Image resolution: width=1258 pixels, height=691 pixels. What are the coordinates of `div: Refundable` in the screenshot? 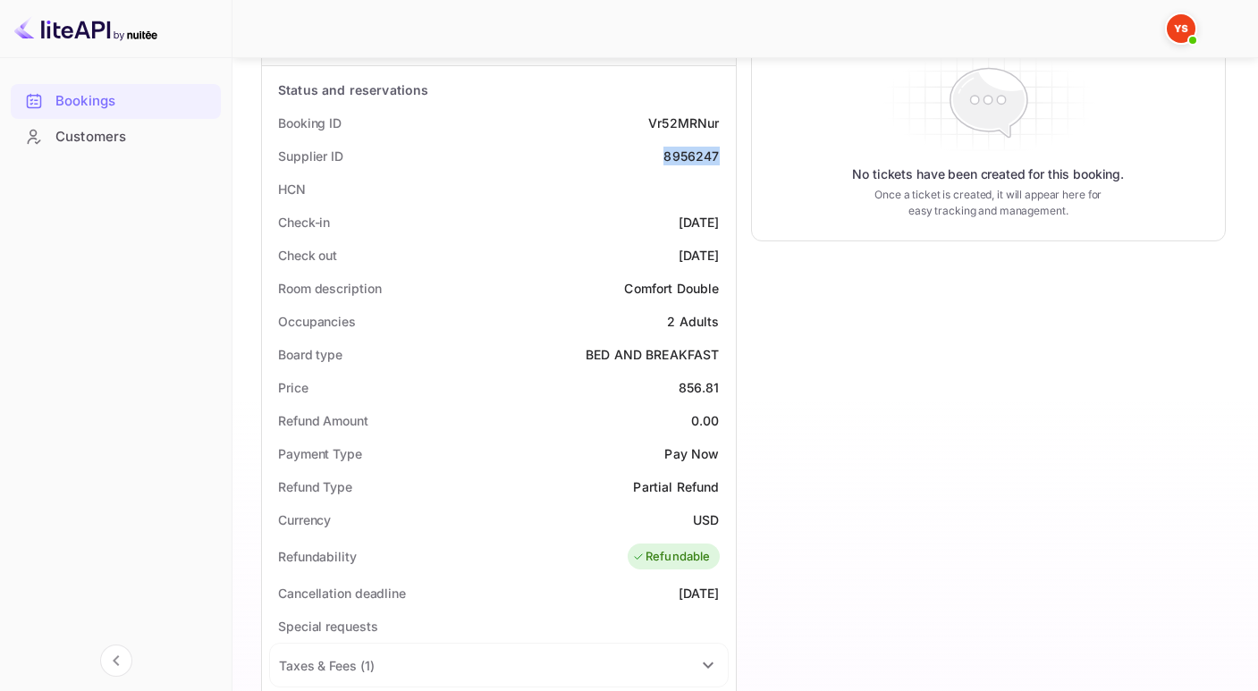 It's located at (671, 557).